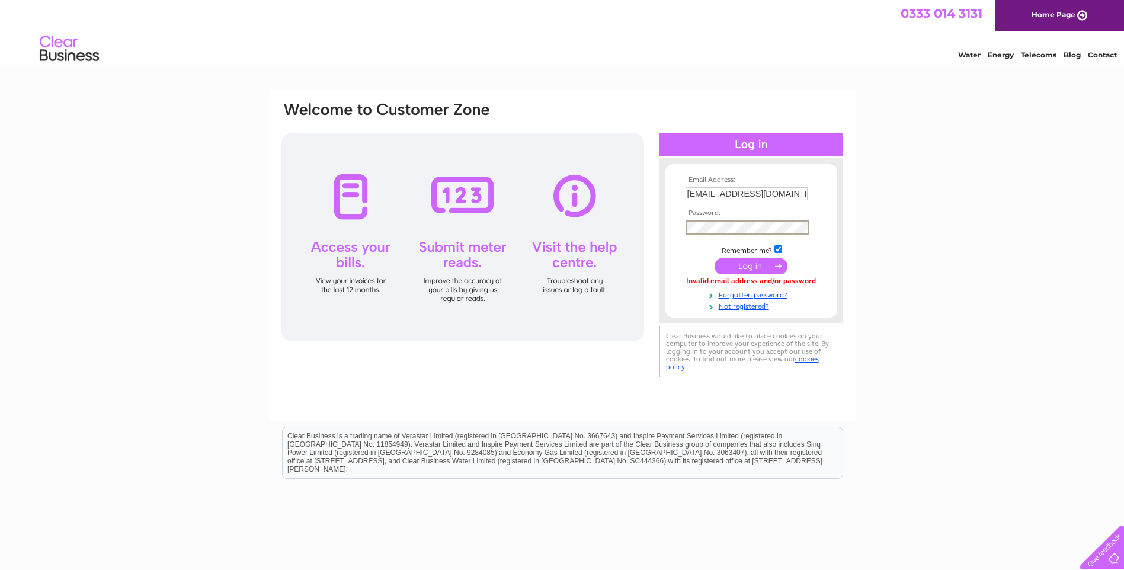 The height and width of the screenshot is (570, 1124). Describe the element at coordinates (1039, 55) in the screenshot. I see `a: Telecoms` at that location.